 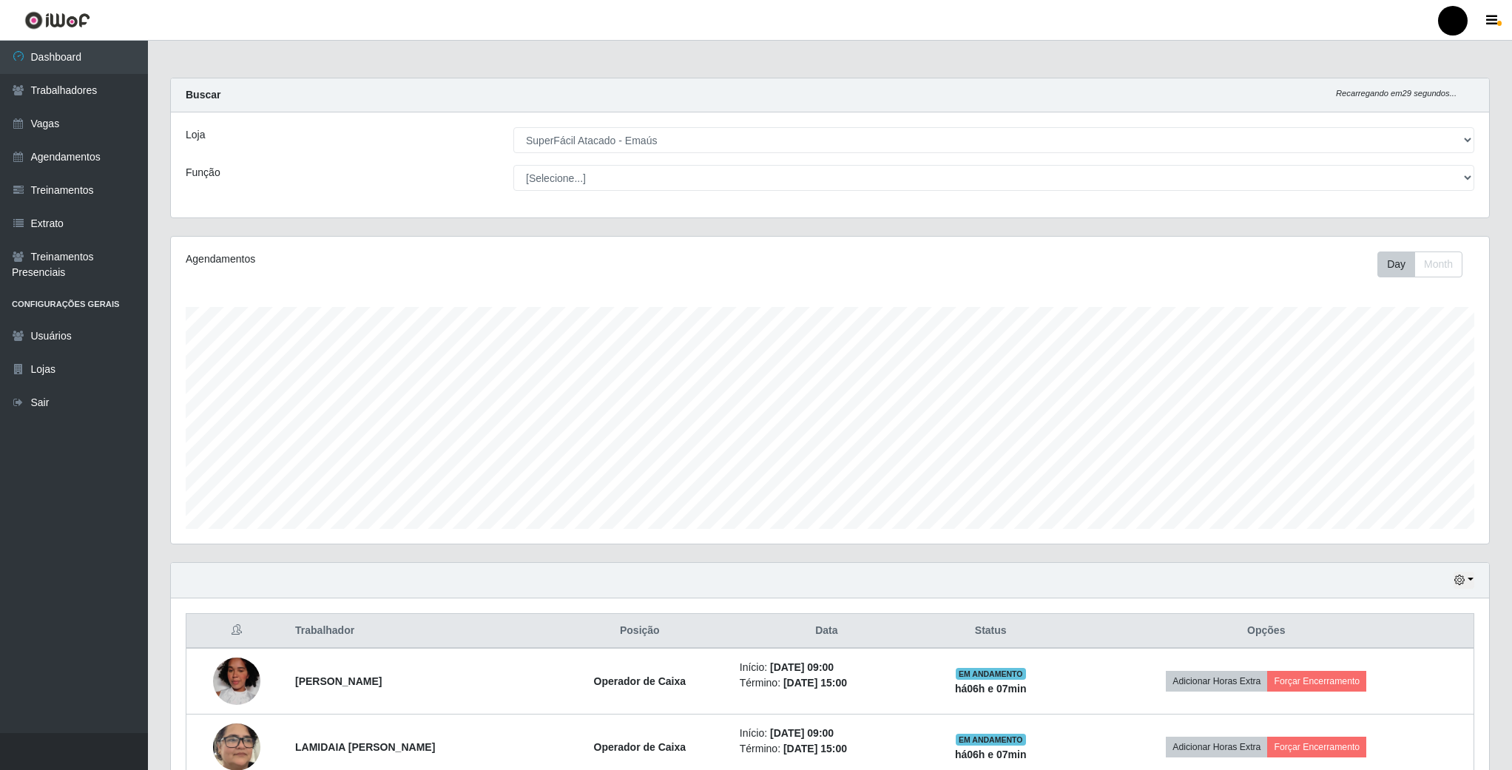 I want to click on label: Função, so click(x=203, y=172).